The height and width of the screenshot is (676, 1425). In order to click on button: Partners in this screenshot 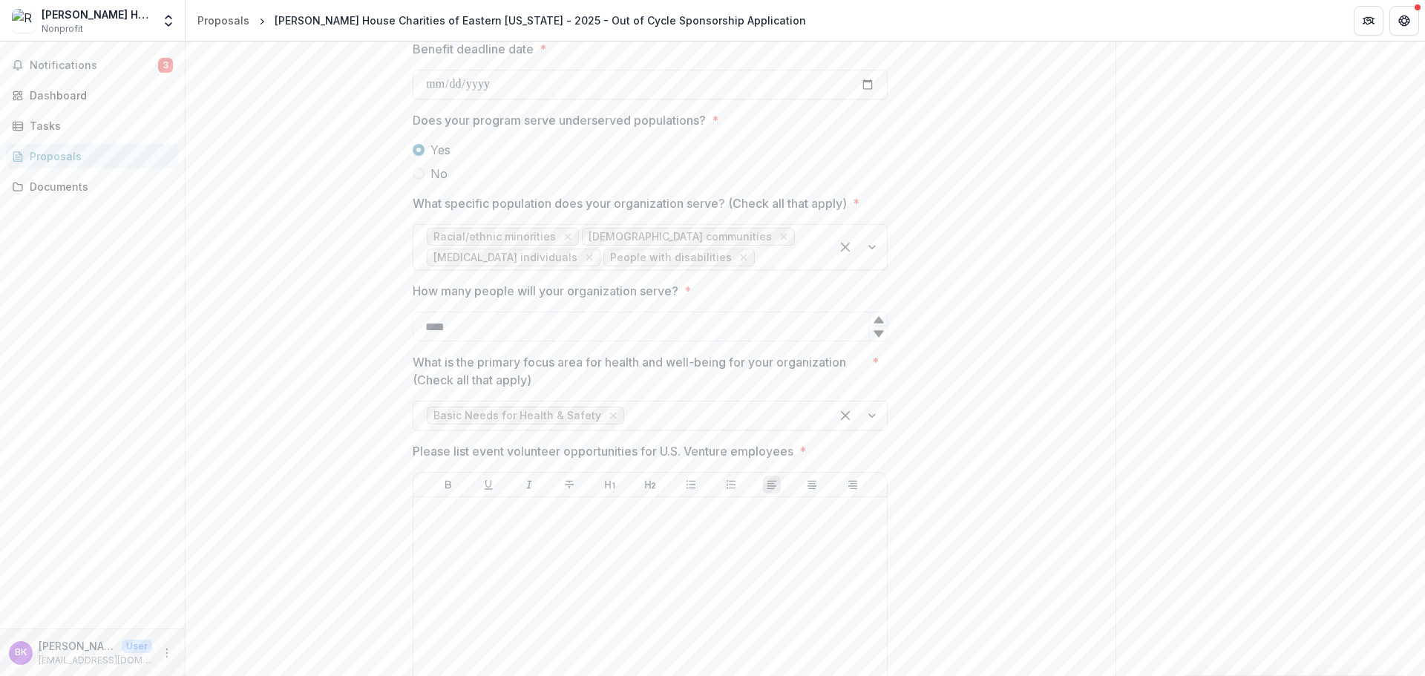, I will do `click(1369, 21)`.